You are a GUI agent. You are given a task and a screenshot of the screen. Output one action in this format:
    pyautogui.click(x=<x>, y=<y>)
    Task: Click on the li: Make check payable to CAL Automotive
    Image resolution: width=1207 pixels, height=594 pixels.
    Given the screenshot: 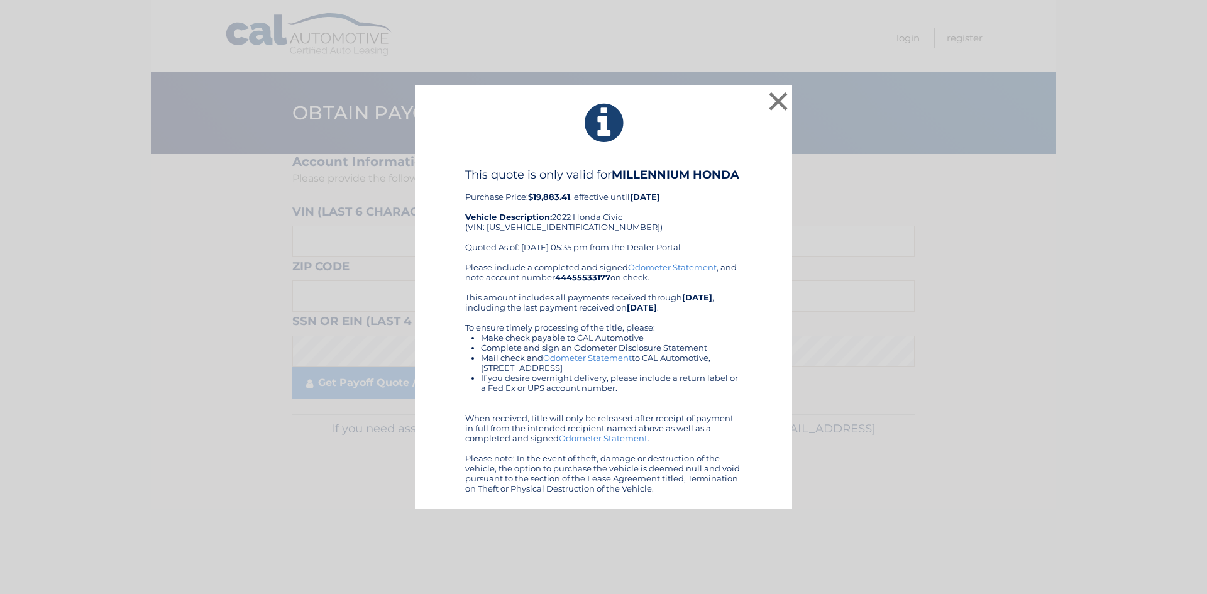 What is the action you would take?
    pyautogui.click(x=611, y=337)
    